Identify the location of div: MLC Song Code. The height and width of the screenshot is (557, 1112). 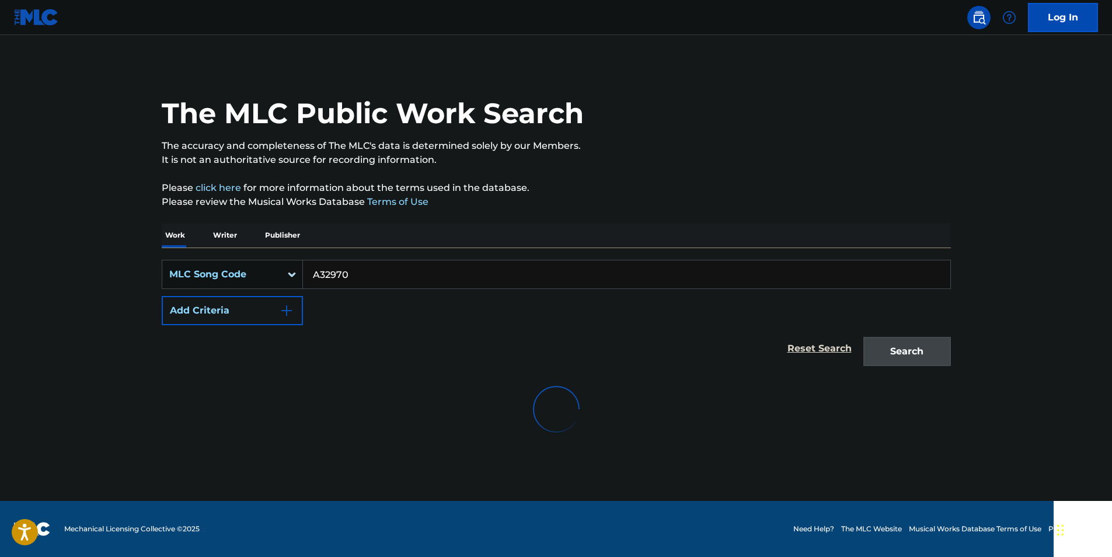
(222, 274).